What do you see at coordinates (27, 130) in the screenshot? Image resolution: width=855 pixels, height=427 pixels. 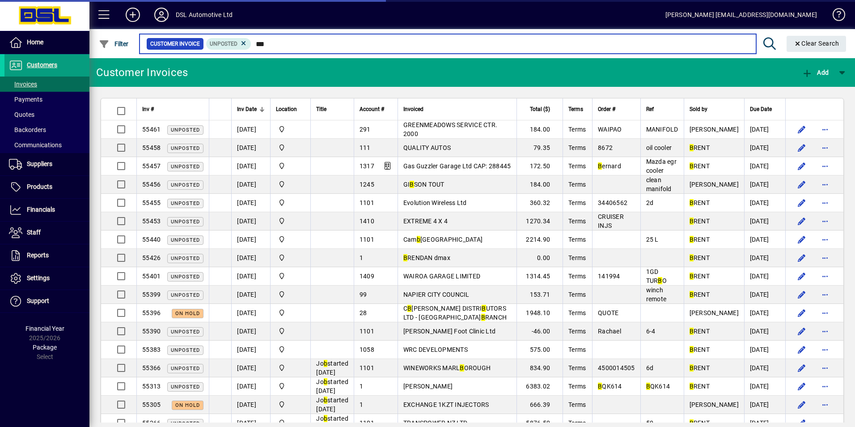 I see `span: Backorders` at bounding box center [27, 130].